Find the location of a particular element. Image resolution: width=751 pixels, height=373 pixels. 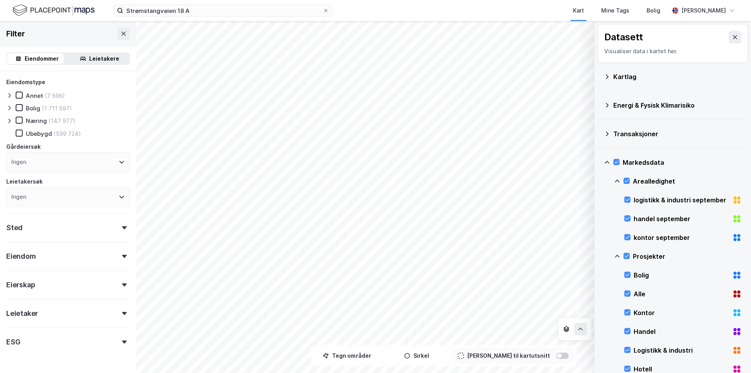

div: (1 711 597) is located at coordinates (57, 108).